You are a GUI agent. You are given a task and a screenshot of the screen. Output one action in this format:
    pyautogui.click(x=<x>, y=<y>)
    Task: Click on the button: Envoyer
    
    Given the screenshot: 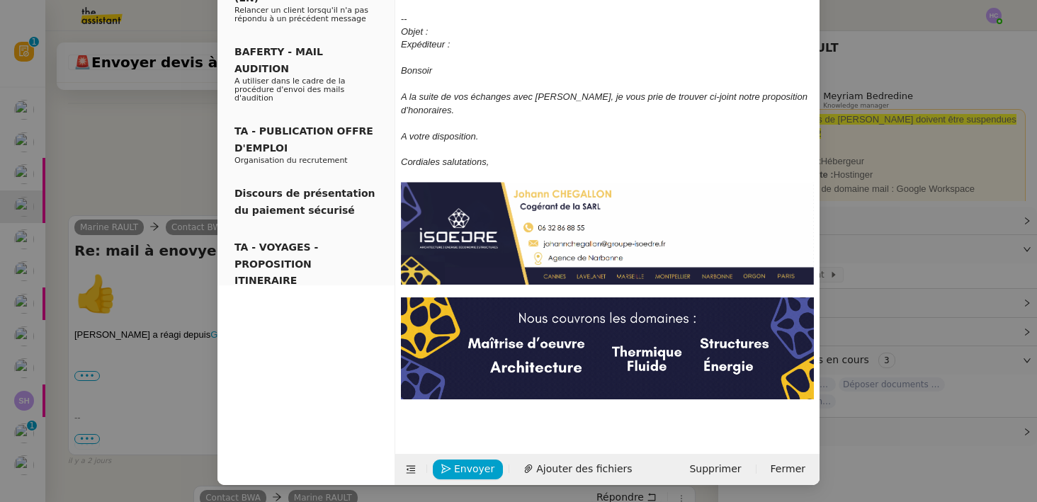 What is the action you would take?
    pyautogui.click(x=467, y=470)
    